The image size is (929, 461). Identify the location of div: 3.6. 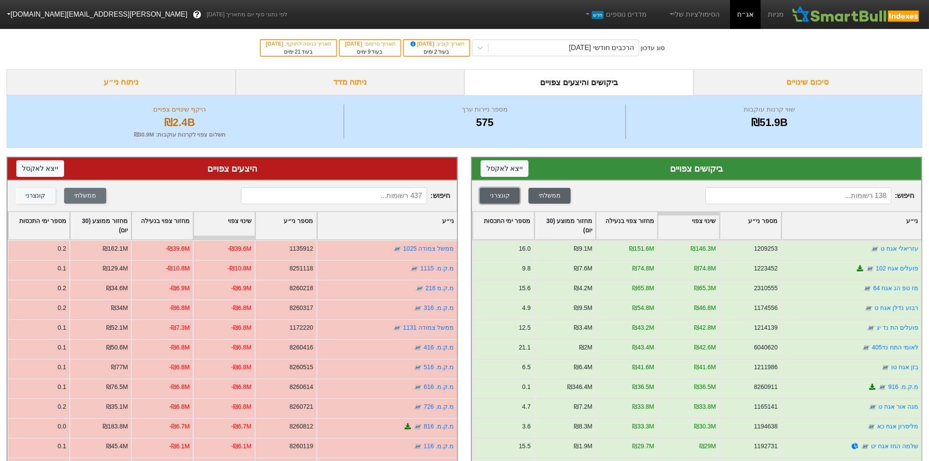
(526, 426).